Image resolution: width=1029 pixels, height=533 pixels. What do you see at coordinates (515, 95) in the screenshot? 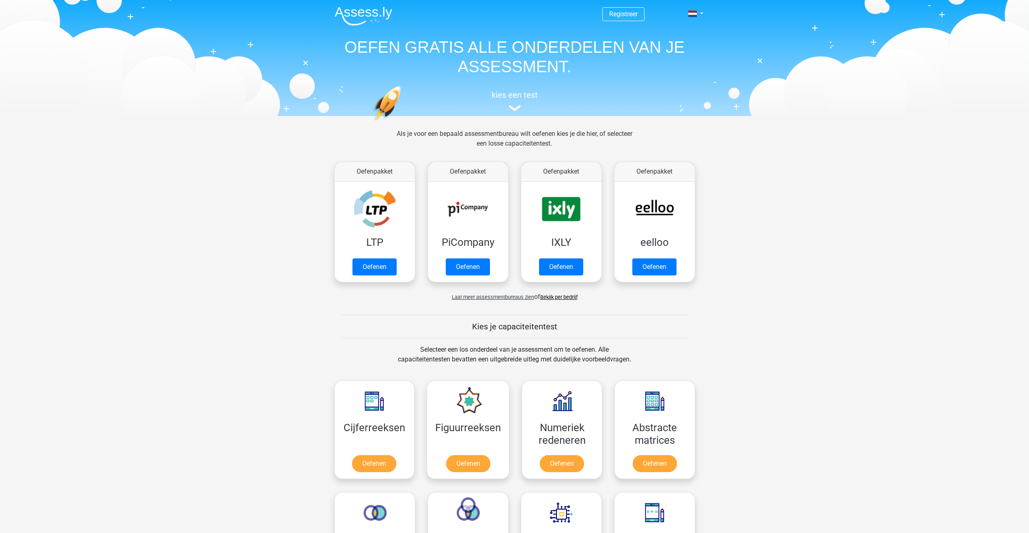
I see `h5: kies een test` at bounding box center [515, 95].